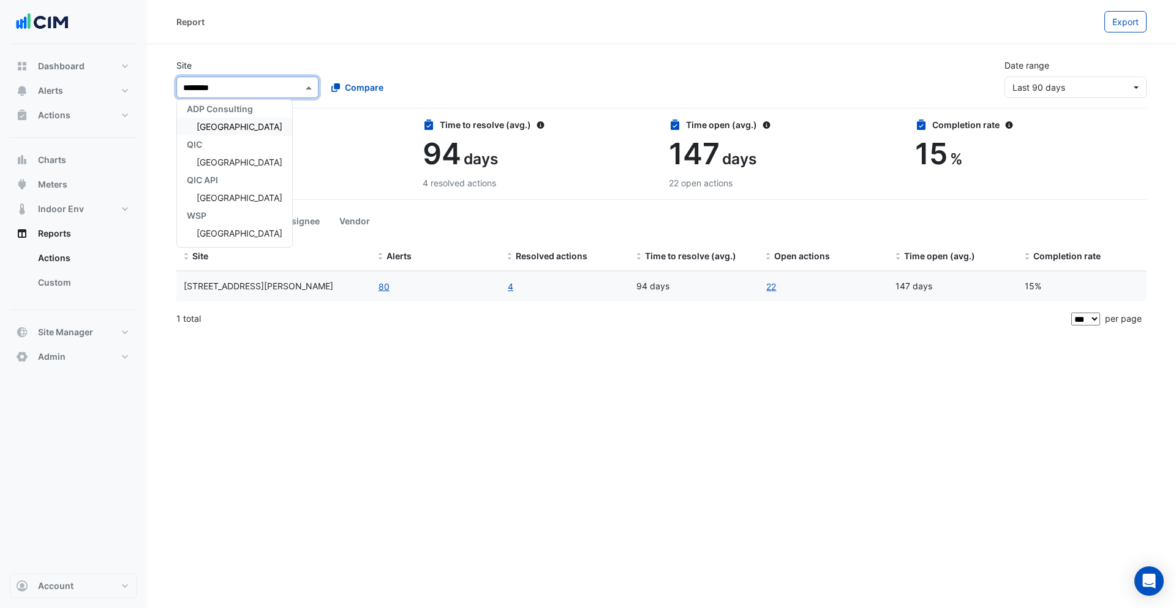 This screenshot has width=1176, height=608. I want to click on div: 1 total, so click(622, 319).